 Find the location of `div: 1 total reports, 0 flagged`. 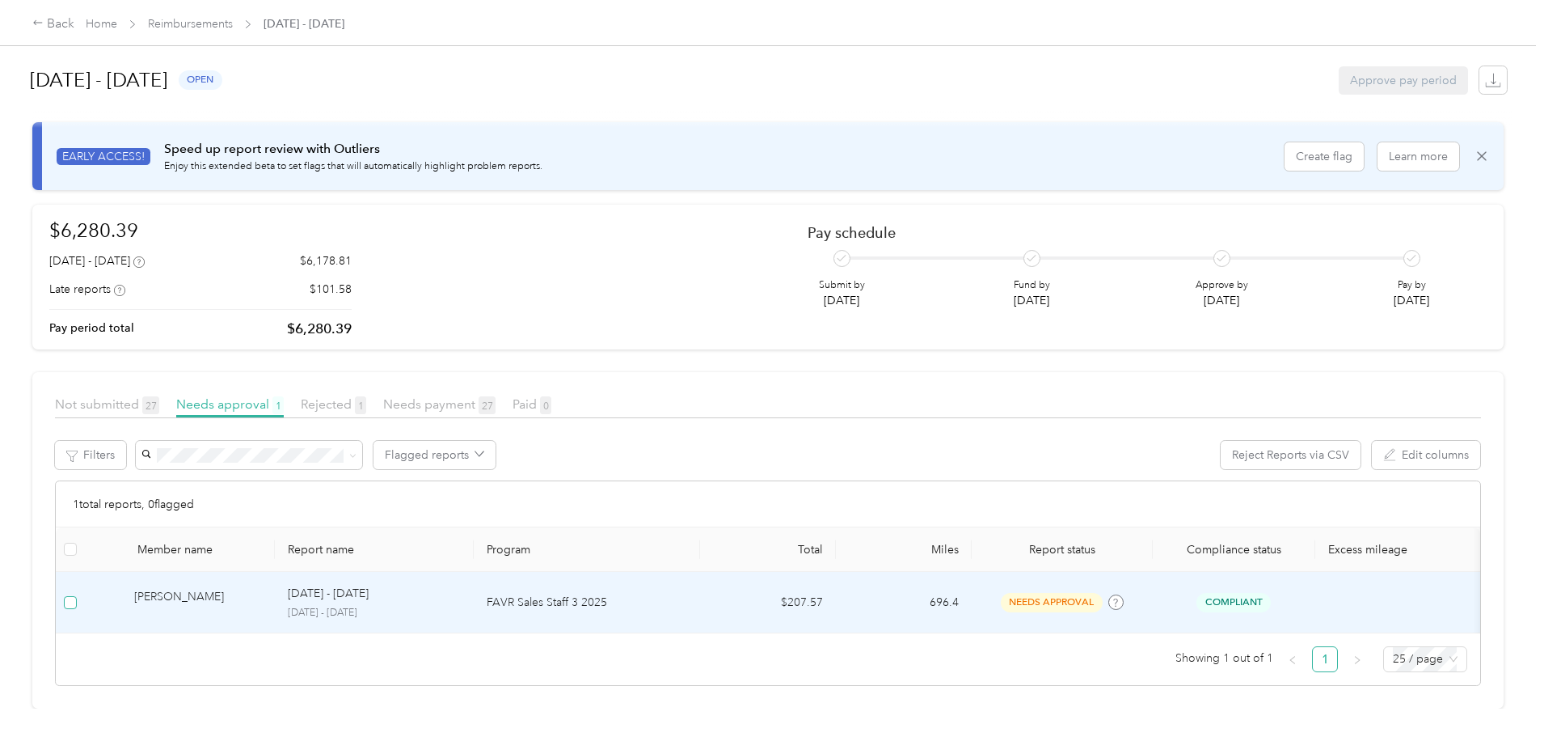

div: 1 total reports, 0 flagged is located at coordinates (768, 504).